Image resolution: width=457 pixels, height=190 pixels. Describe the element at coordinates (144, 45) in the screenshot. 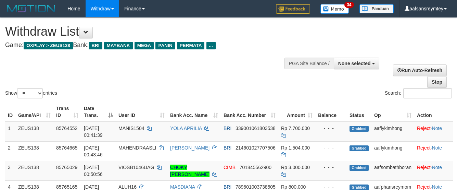

I see `span: MEGA` at that location.